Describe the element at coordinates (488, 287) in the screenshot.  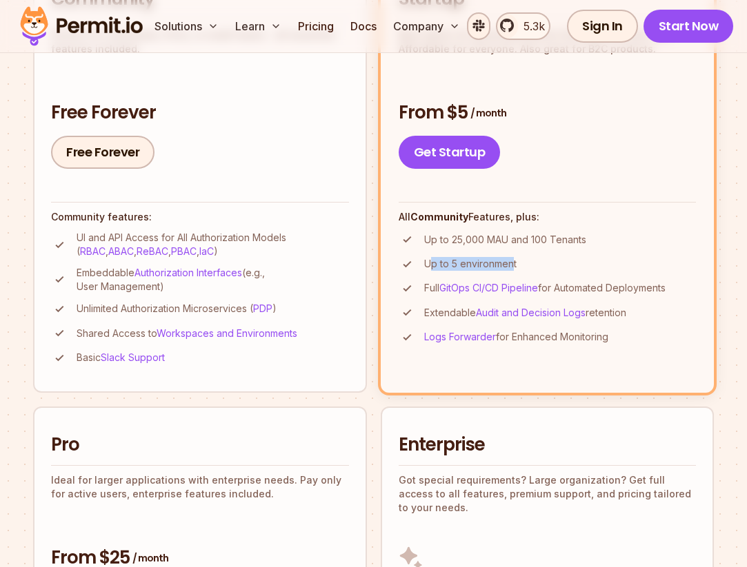
I see `a: GitOps CI/CD Pipeline` at that location.